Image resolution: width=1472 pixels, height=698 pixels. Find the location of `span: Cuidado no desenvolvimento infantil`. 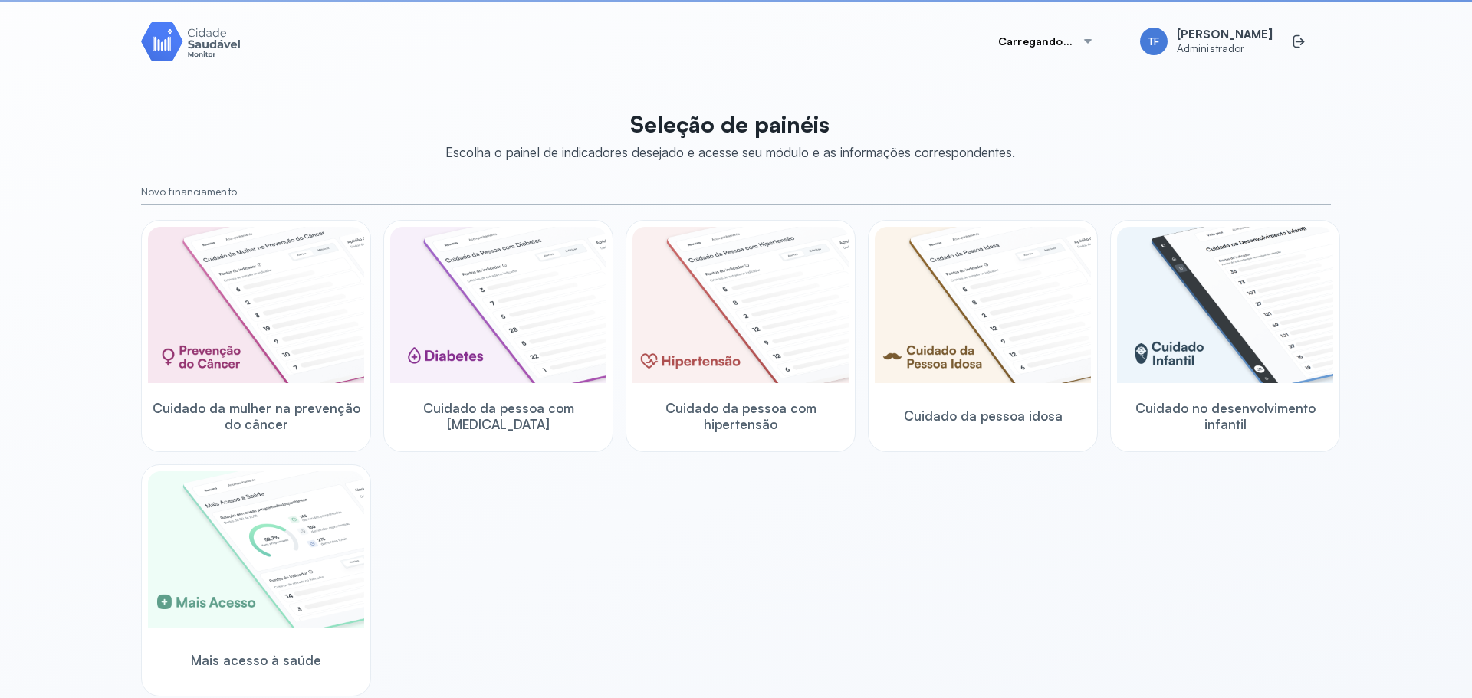

span: Cuidado no desenvolvimento infantil is located at coordinates (1225, 416).